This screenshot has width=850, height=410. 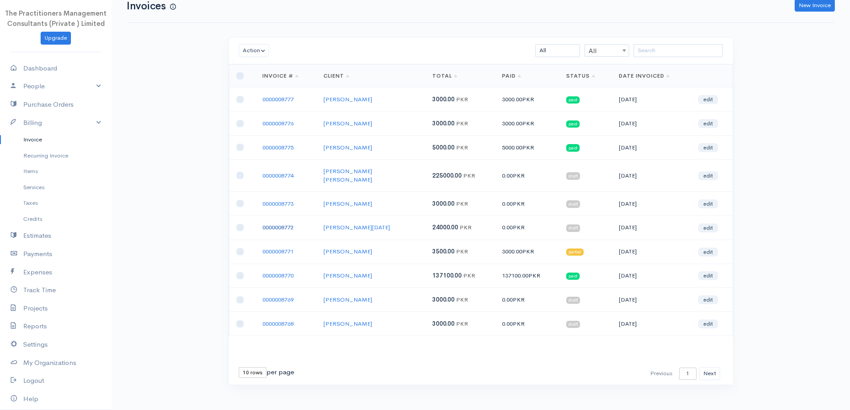 What do you see at coordinates (278, 175) in the screenshot?
I see `a: 0000008774` at bounding box center [278, 175].